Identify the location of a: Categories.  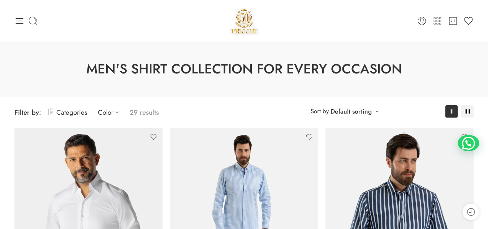
(68, 112).